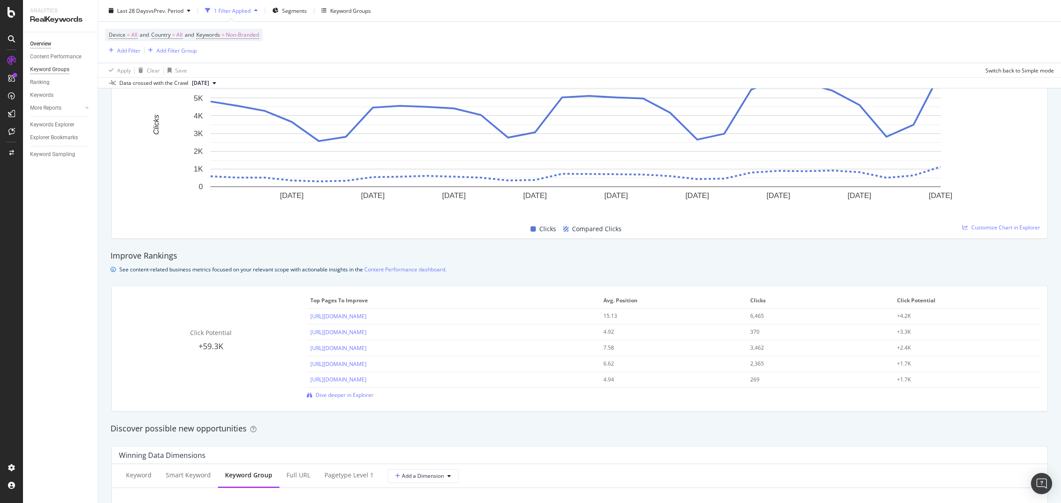 The width and height of the screenshot is (1061, 503). Describe the element at coordinates (156, 125) in the screenshot. I see `text: Clicks` at that location.